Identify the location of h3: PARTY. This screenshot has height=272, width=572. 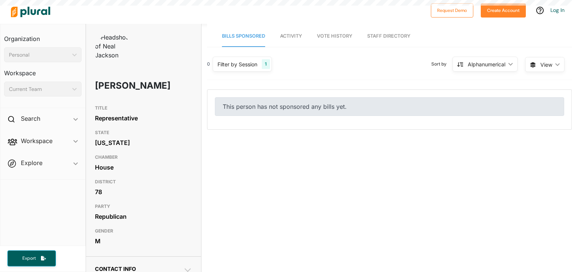
(144, 206).